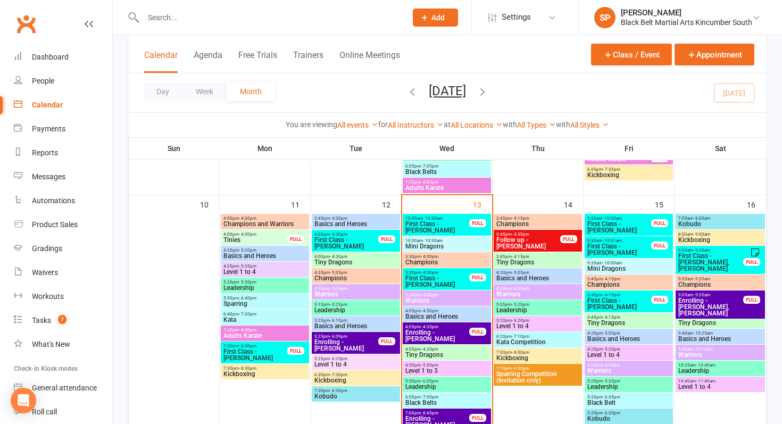  Describe the element at coordinates (208, 61) in the screenshot. I see `button: Agenda` at that location.